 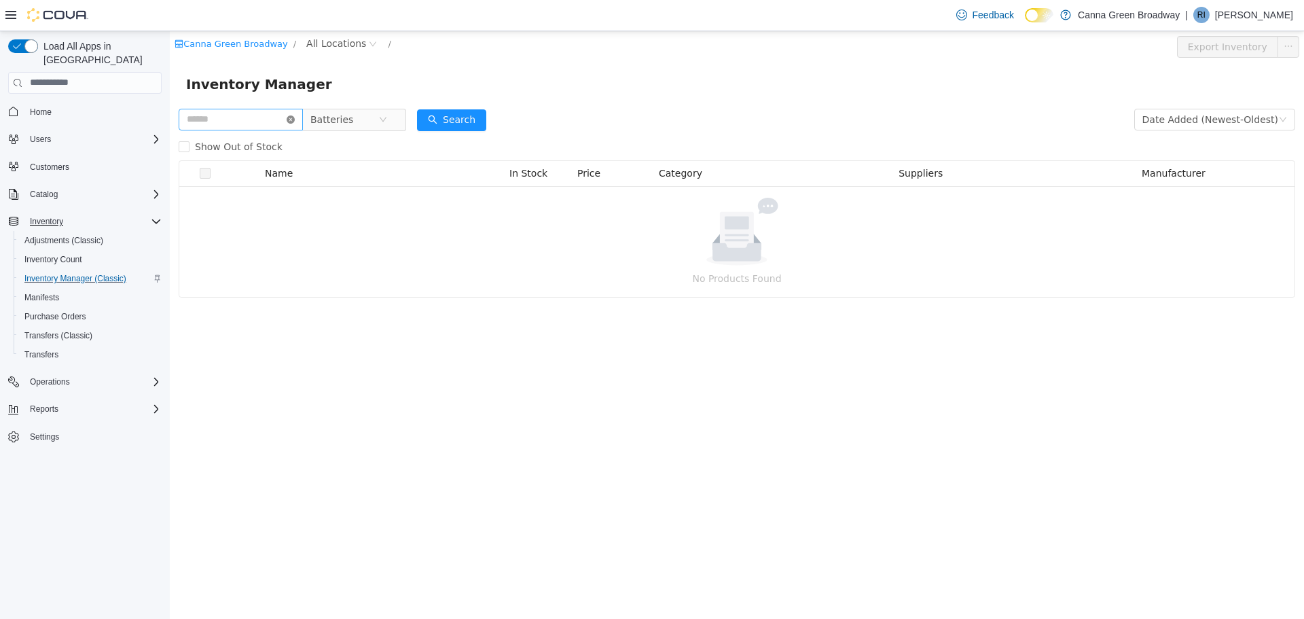 I want to click on a: Transfers, so click(x=41, y=355).